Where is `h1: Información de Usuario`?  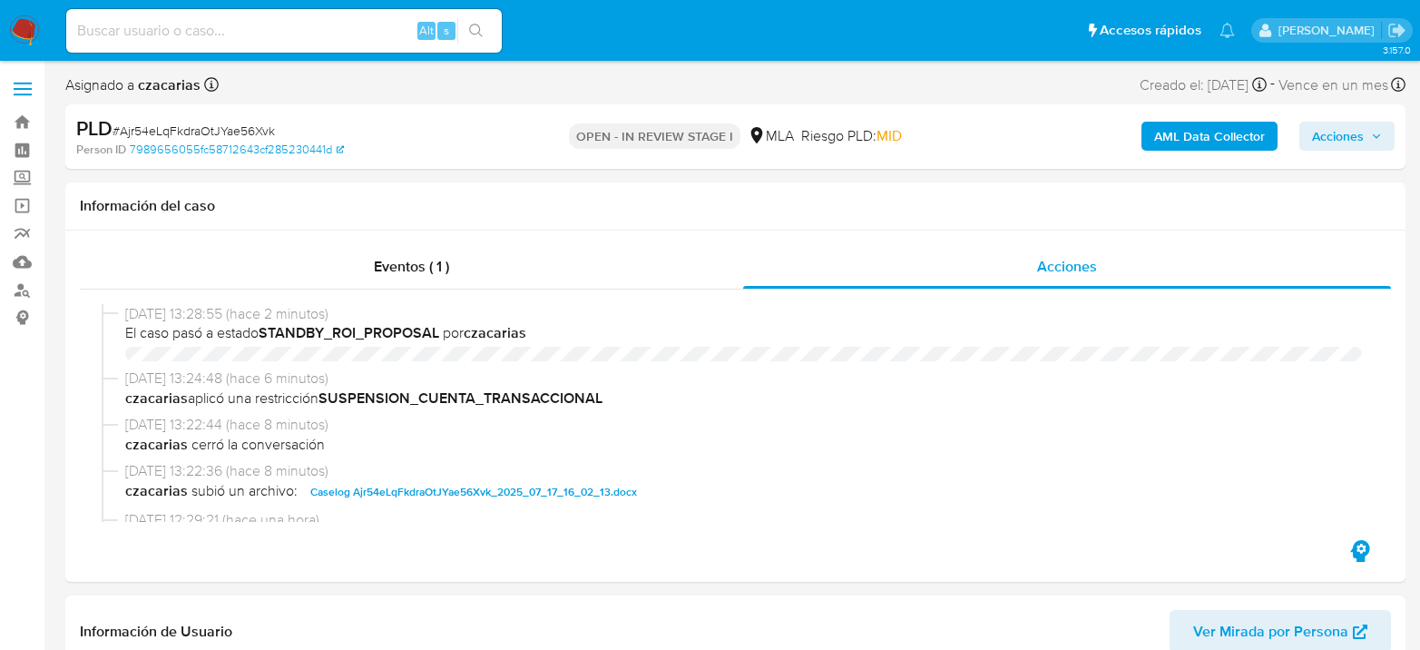
h1: Información de Usuario is located at coordinates (156, 631).